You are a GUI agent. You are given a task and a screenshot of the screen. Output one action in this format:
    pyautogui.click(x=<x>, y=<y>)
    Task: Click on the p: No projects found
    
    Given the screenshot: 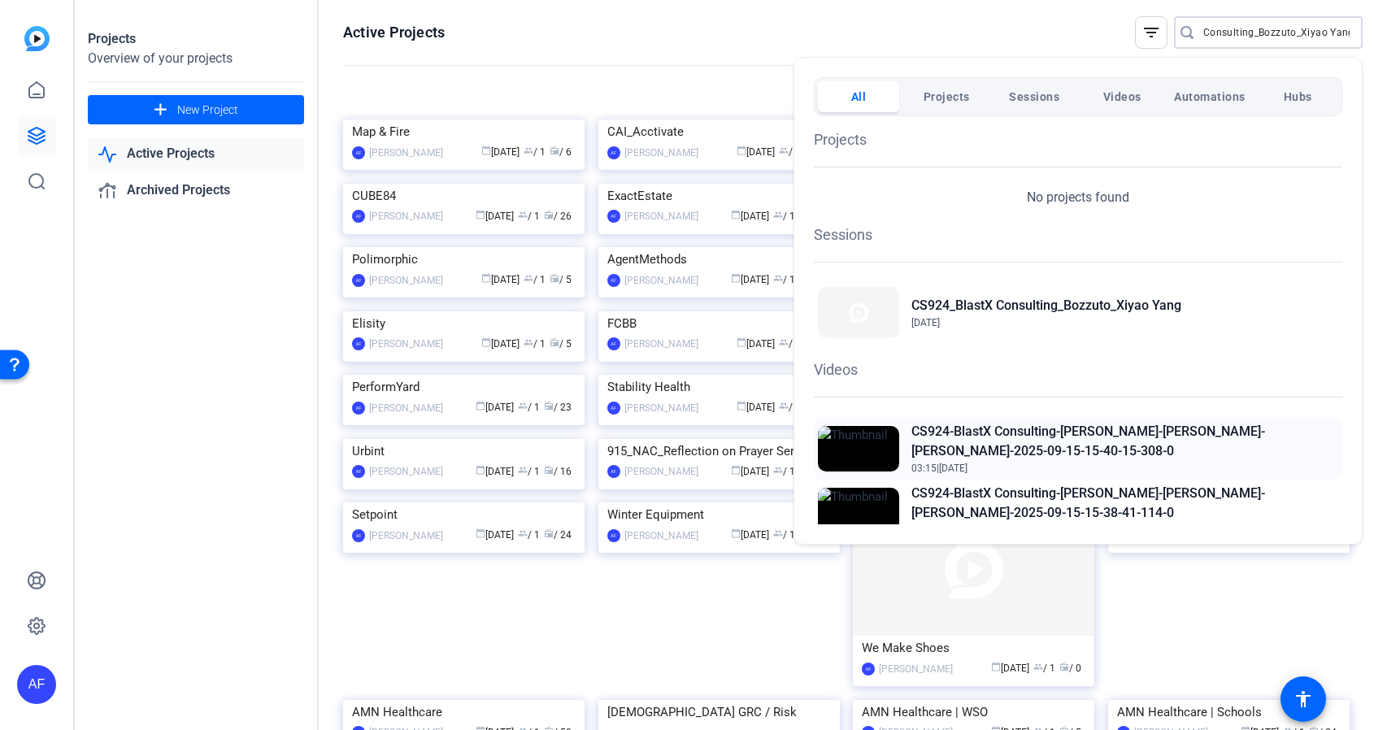 What is the action you would take?
    pyautogui.click(x=1078, y=198)
    